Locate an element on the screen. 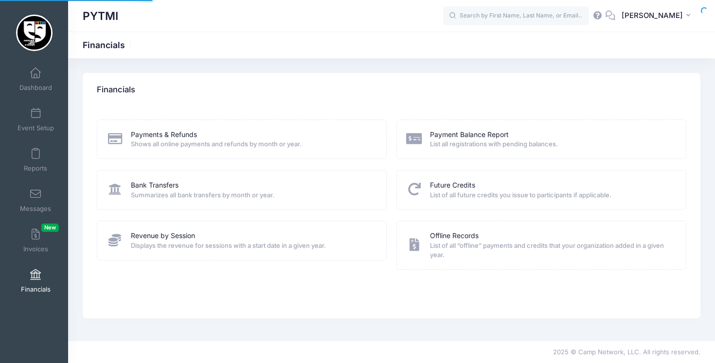 This screenshot has height=363, width=715. a: InvoicesNew is located at coordinates (35, 241).